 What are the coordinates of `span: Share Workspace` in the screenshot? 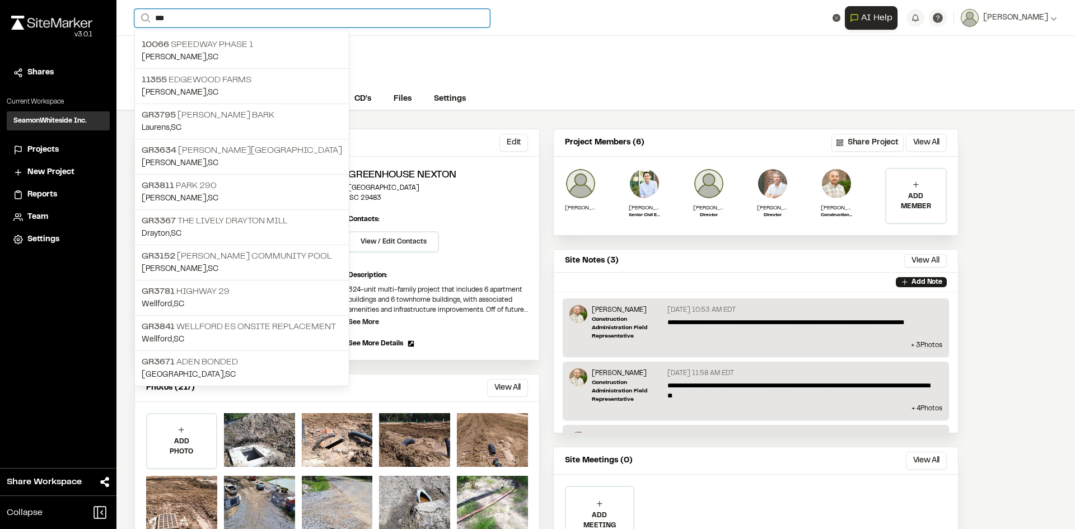 It's located at (44, 482).